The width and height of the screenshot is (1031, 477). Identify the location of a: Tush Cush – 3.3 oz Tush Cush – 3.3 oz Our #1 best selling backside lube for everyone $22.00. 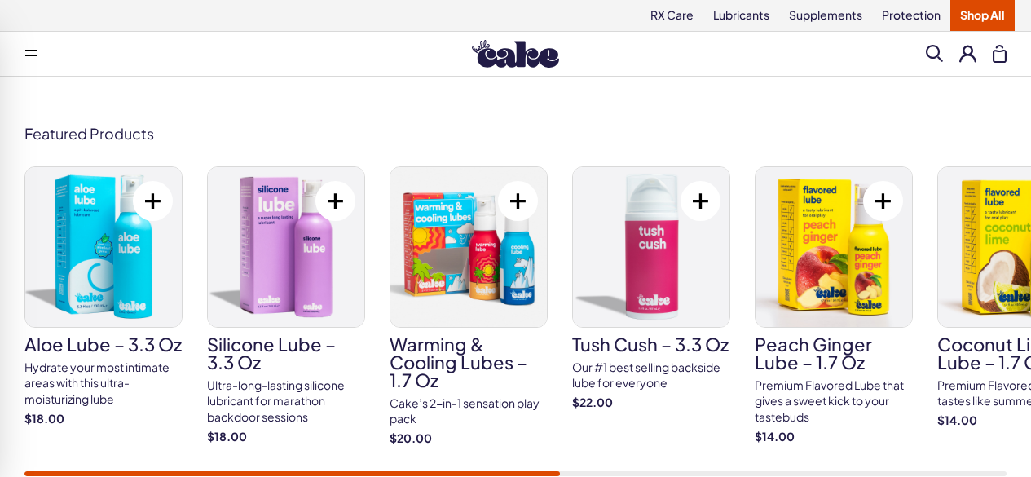
(651, 288).